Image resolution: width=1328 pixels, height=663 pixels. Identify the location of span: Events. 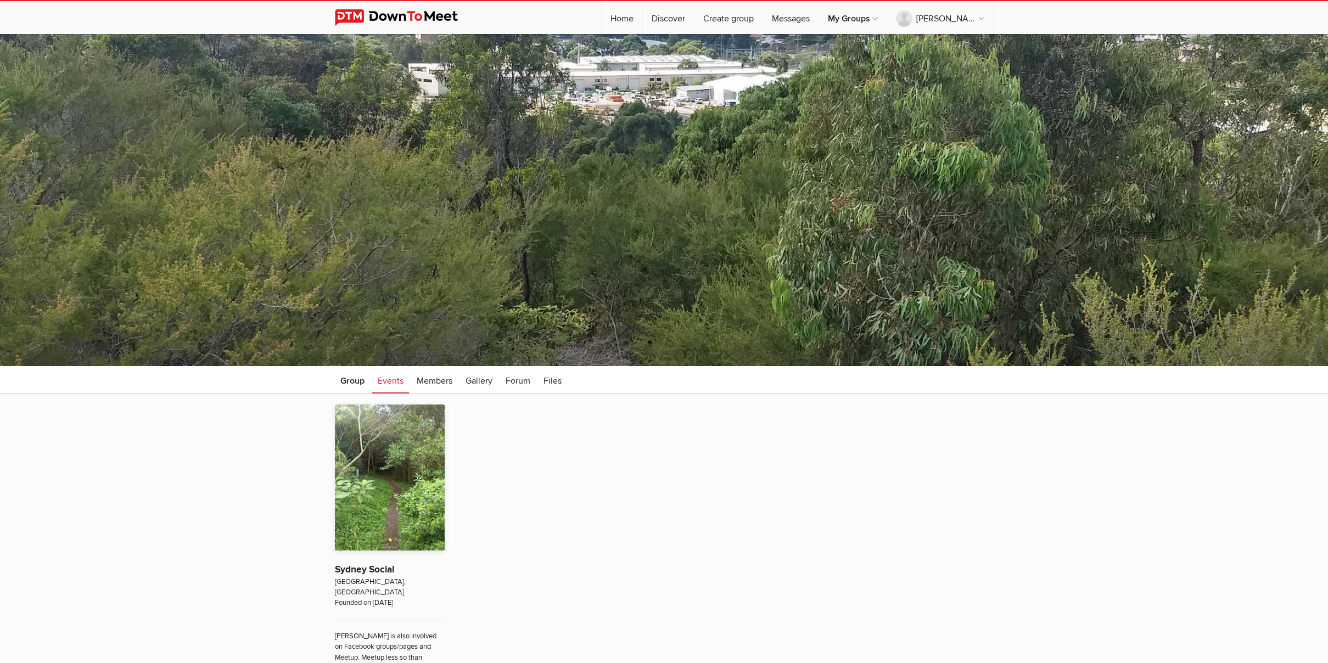
(390, 381).